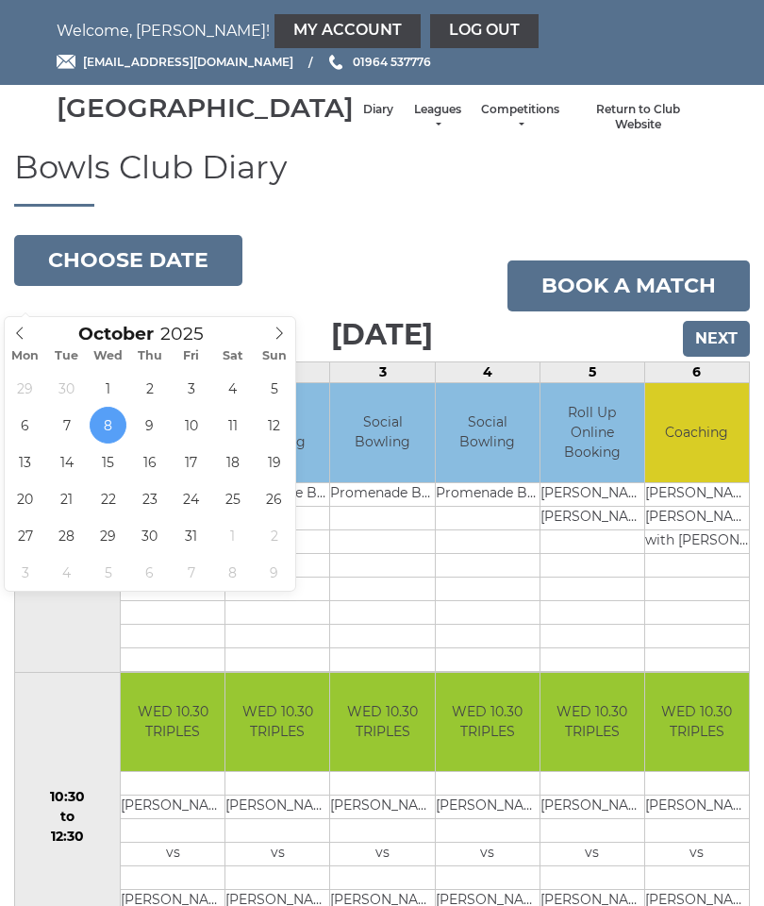 This screenshot has width=764, height=906. I want to click on span: Tue, so click(67, 356).